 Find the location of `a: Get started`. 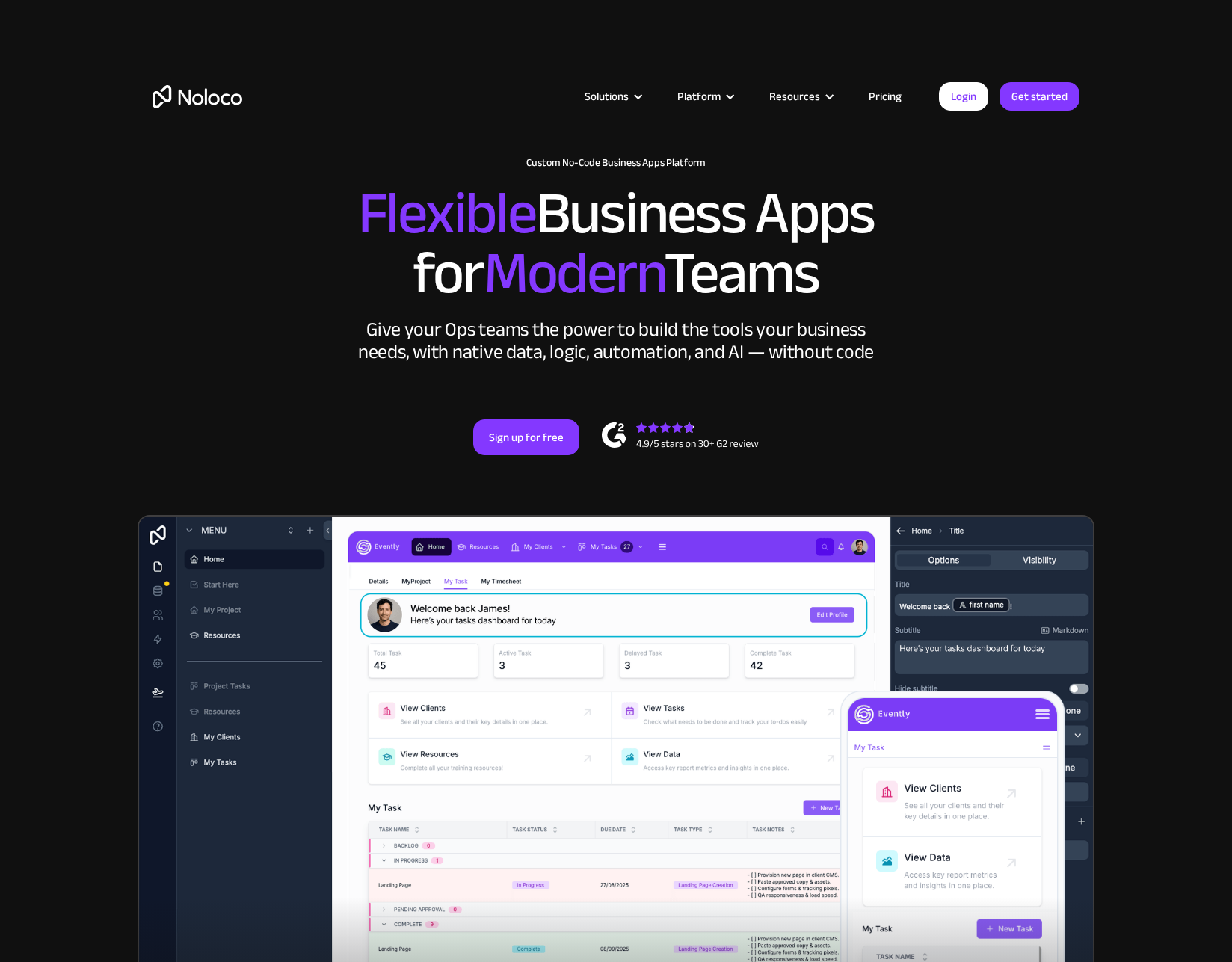

a: Get started is located at coordinates (1039, 96).